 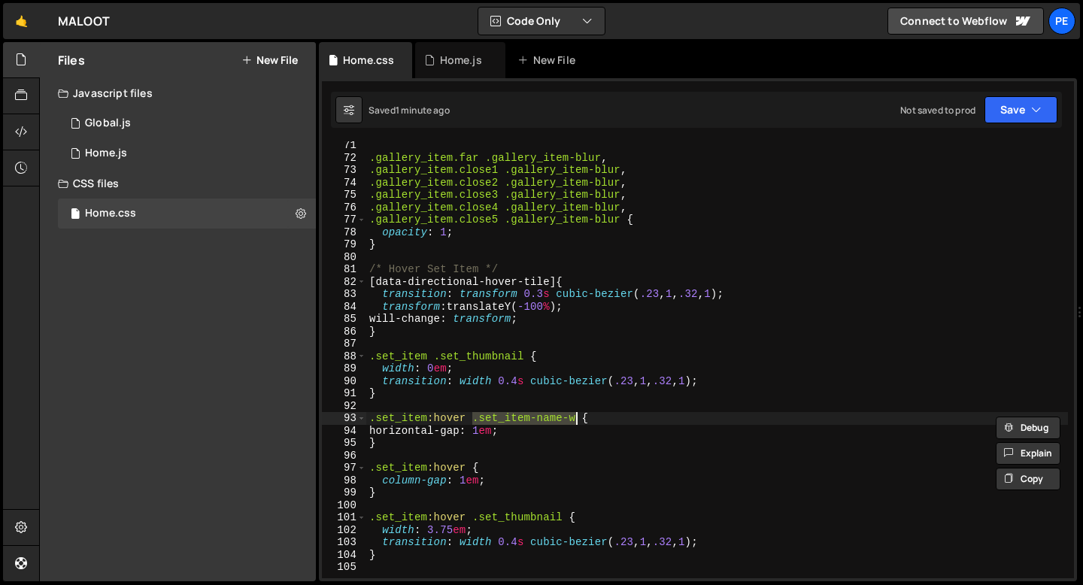 What do you see at coordinates (344, 393) in the screenshot?
I see `div: 91` at bounding box center [344, 393].